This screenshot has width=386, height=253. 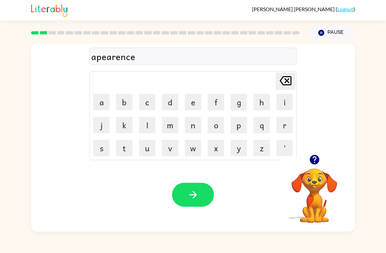 I want to click on button: i, so click(x=285, y=102).